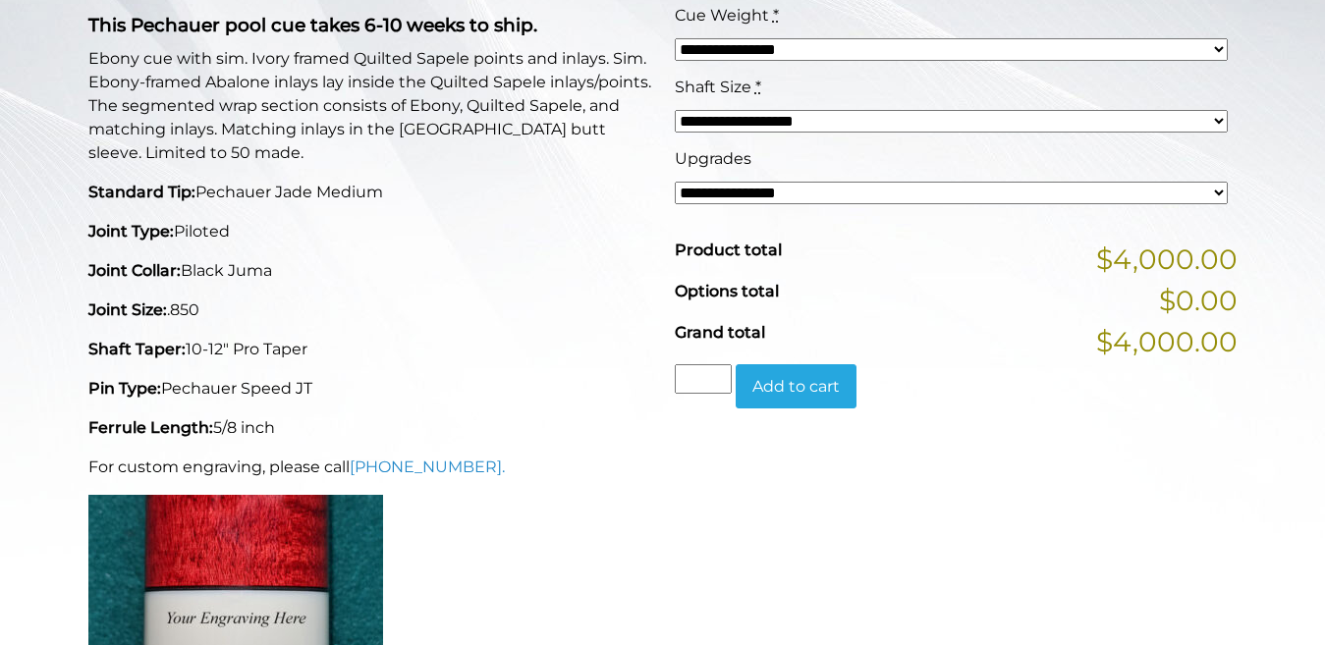 The image size is (1325, 645). I want to click on p: For custom engraving, please call, so click(369, 468).